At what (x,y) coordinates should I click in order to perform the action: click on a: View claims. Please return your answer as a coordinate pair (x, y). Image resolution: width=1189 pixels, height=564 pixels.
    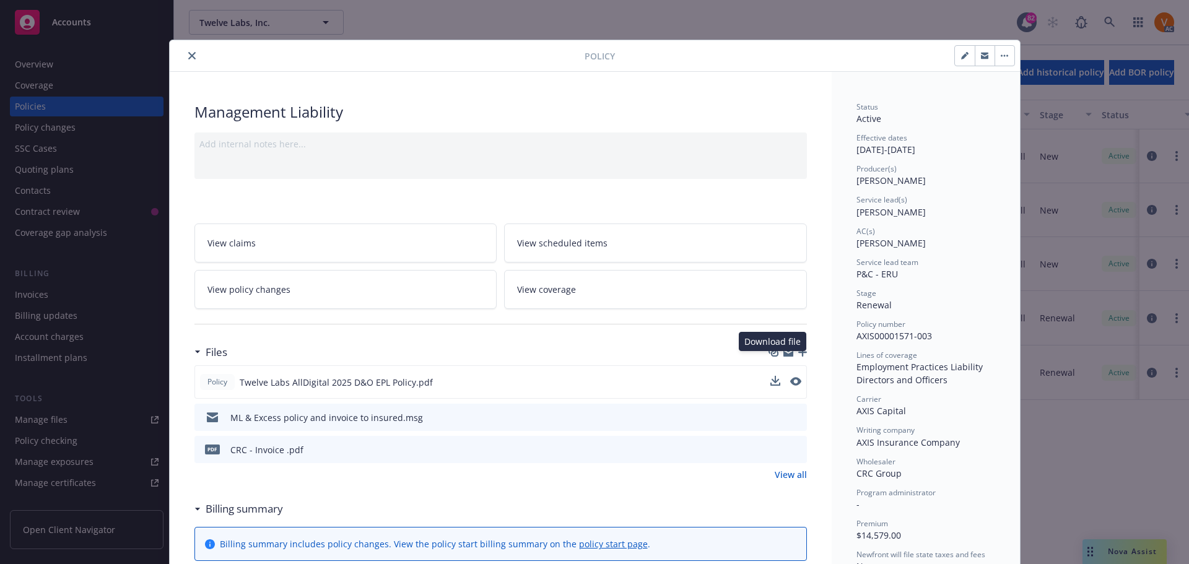
    Looking at the image, I should click on (345, 243).